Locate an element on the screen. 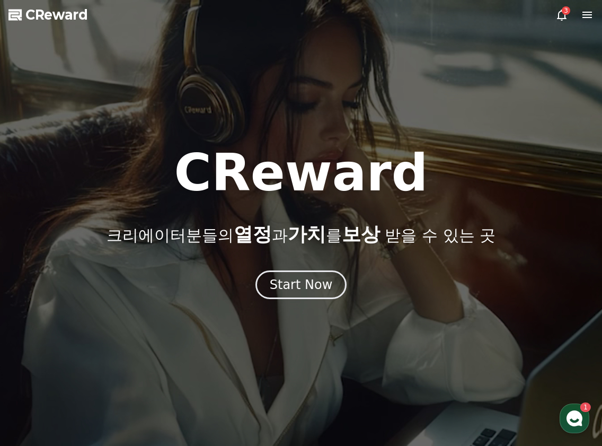  span: 보상 is located at coordinates (361, 234).